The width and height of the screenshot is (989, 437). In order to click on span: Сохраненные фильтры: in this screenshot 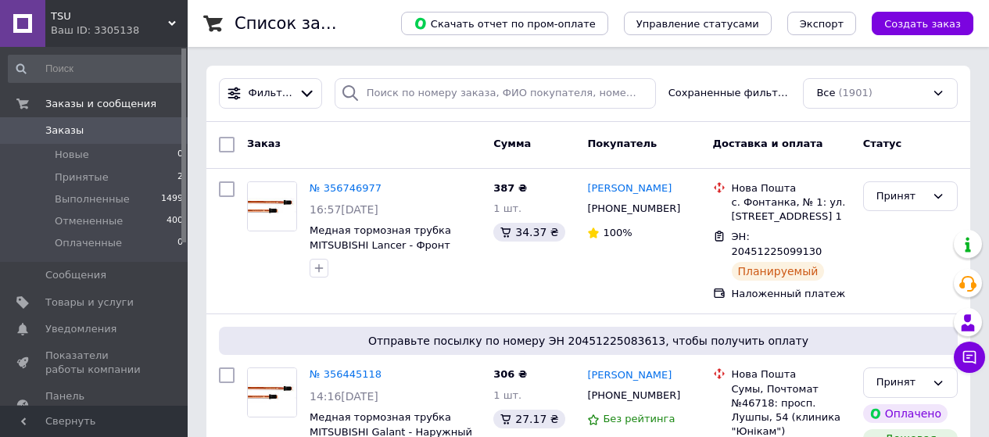, I will do `click(729, 93)`.